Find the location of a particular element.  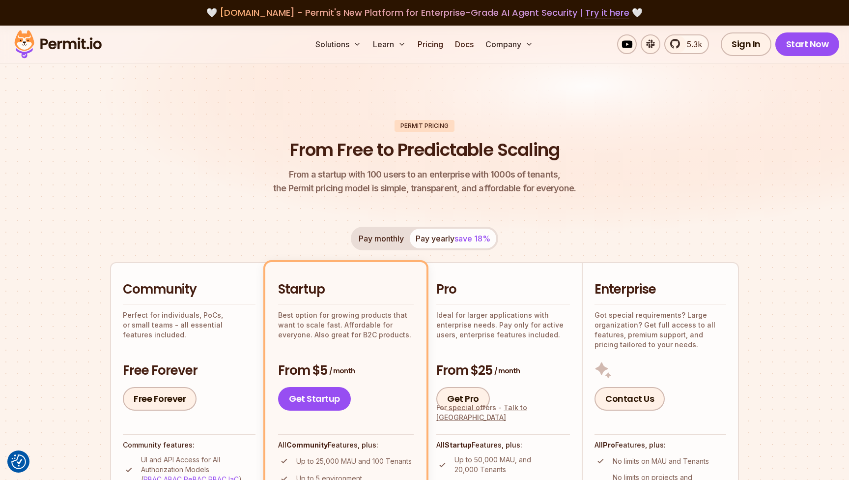

strong: Pro is located at coordinates (609, 444).